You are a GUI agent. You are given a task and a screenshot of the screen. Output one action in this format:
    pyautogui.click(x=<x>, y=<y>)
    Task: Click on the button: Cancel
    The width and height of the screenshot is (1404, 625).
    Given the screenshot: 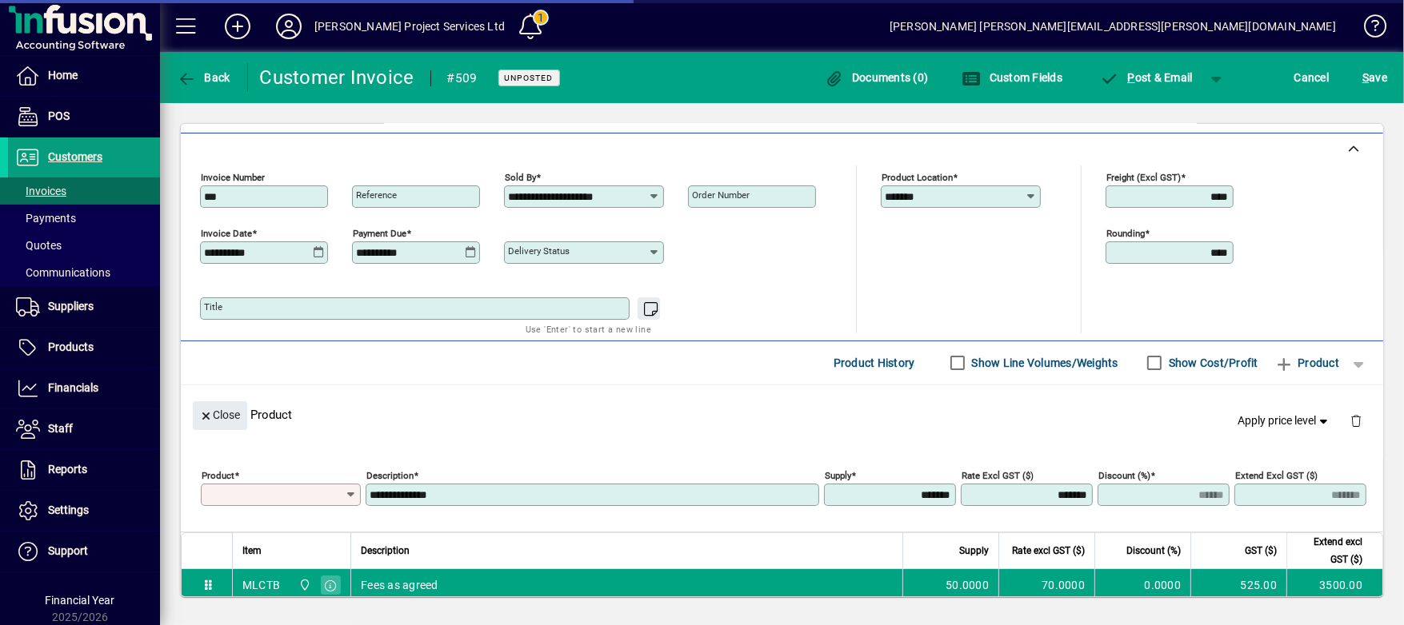 What is the action you would take?
    pyautogui.click(x=1312, y=78)
    